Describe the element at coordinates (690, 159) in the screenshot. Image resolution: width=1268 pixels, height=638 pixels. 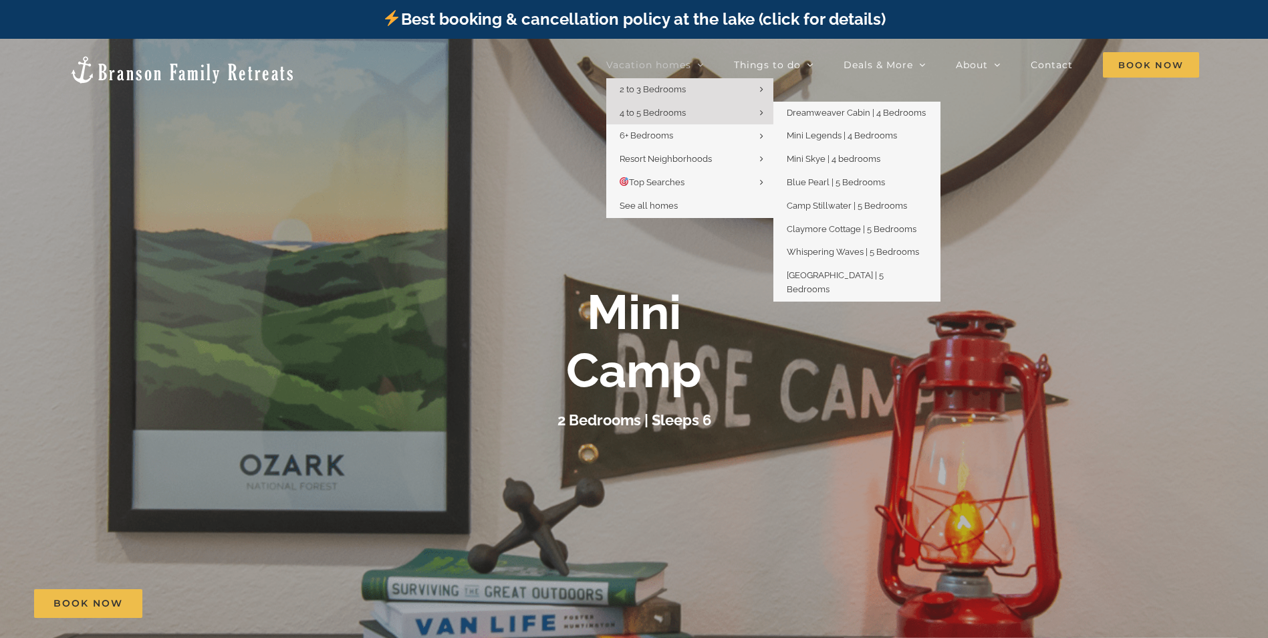
I see `a: Resort Neighborhoods` at that location.